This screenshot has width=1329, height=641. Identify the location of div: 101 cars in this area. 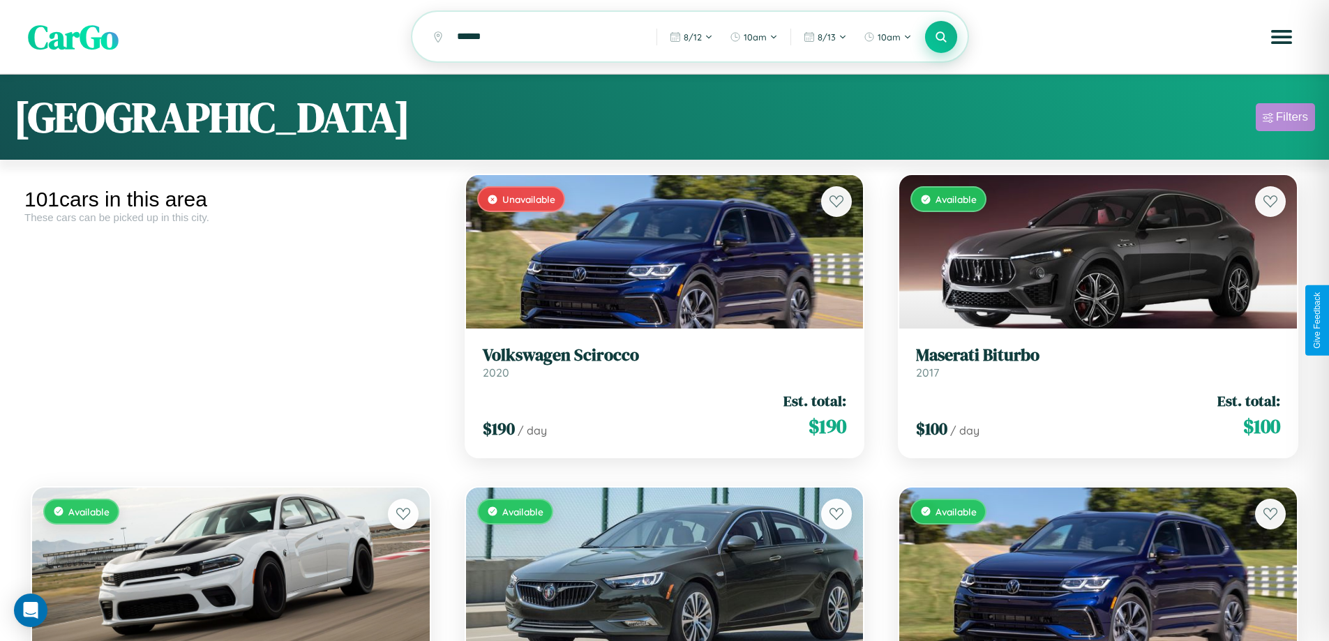
(231, 200).